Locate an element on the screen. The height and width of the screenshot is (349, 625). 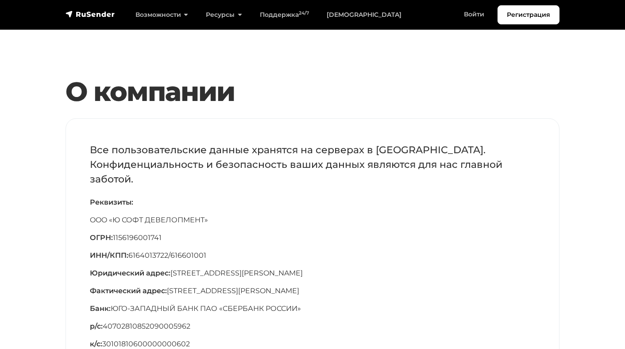
p: 1156196001741 is located at coordinates (312, 238).